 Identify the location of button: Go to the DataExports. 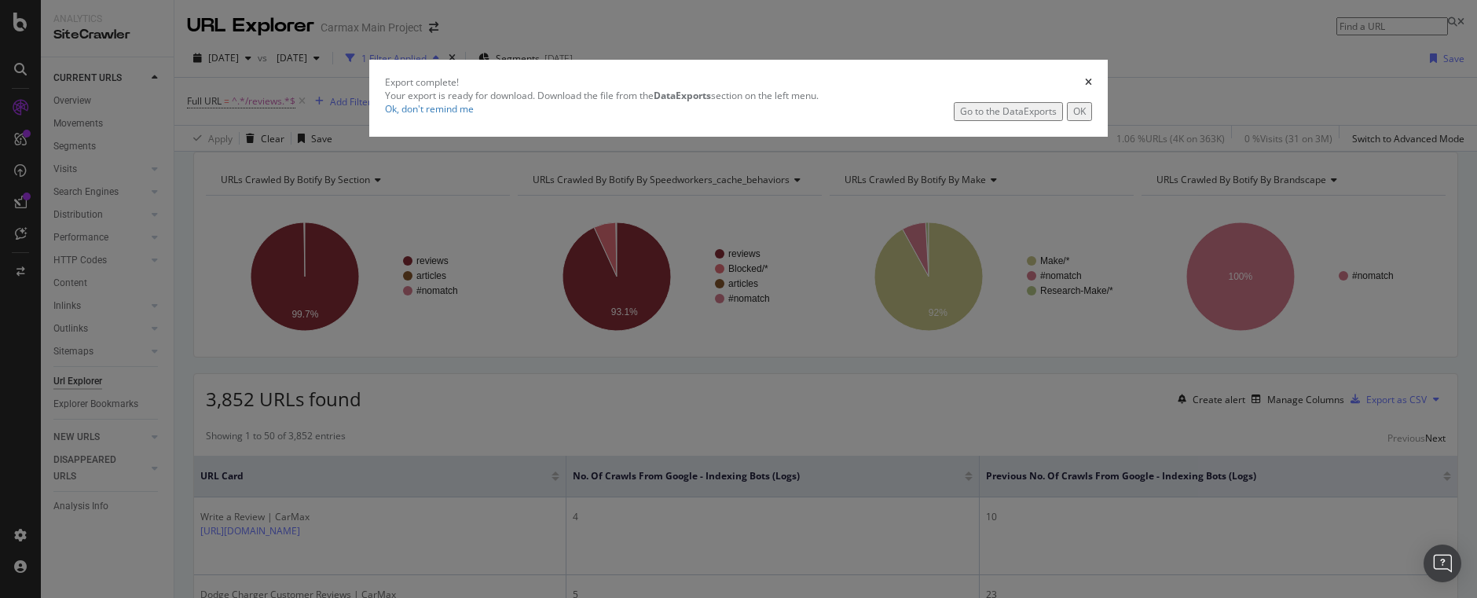
(1008, 111).